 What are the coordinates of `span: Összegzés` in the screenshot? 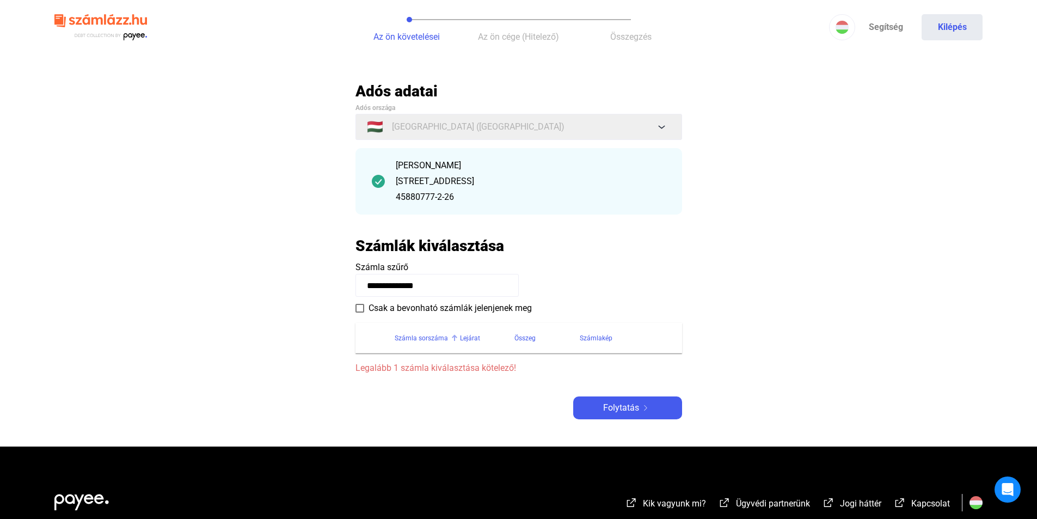 It's located at (631, 36).